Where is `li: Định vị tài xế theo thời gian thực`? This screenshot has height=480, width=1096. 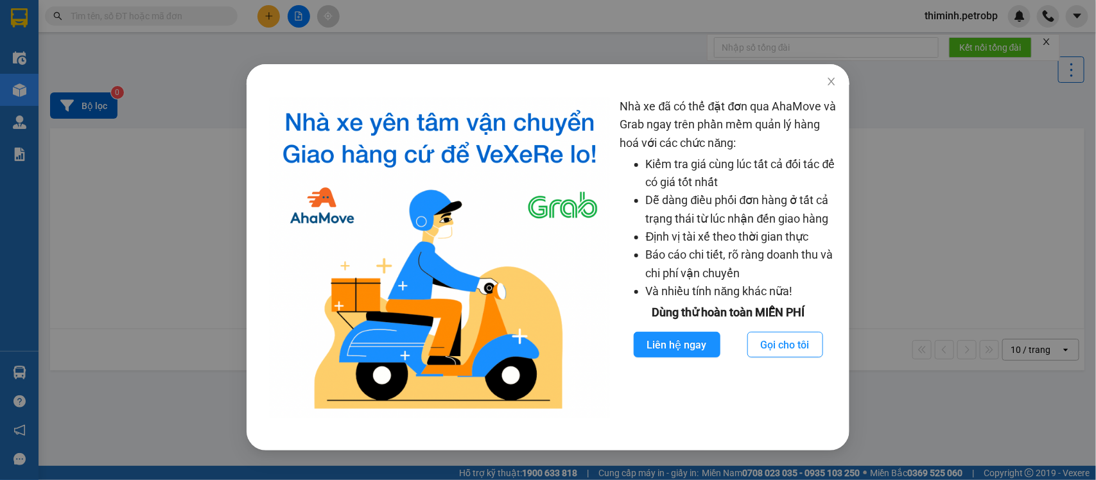 li: Định vị tài xế theo thời gian thực is located at coordinates (741, 237).